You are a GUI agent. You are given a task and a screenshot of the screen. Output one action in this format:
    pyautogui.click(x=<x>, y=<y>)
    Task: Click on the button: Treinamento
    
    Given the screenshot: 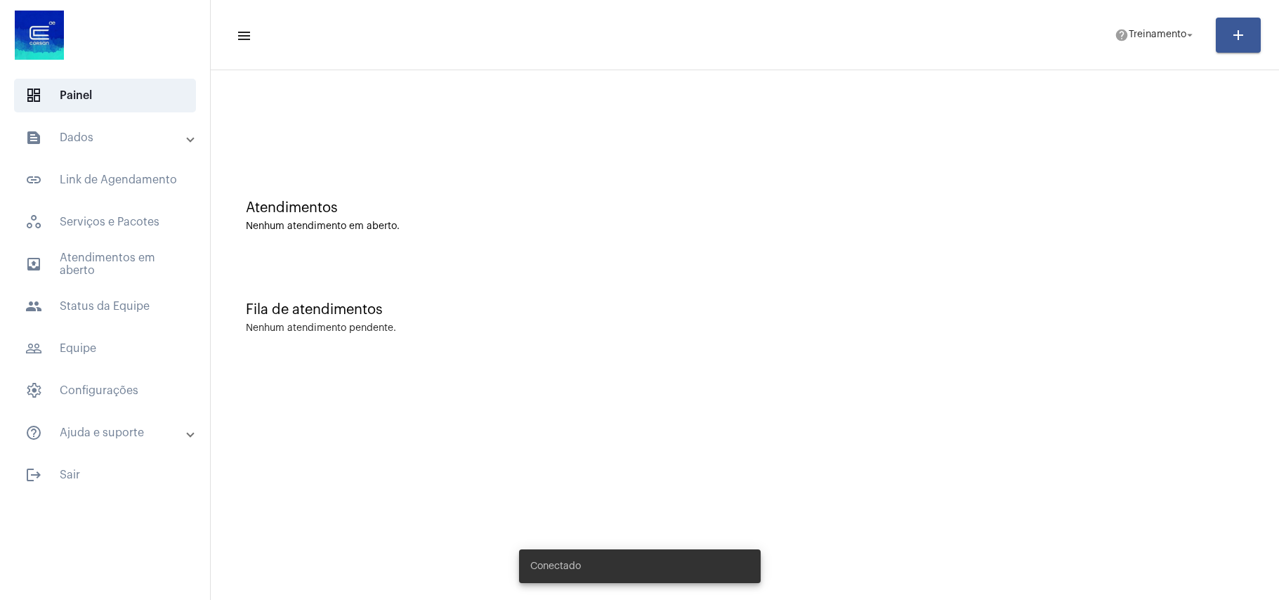 What is the action you would take?
    pyautogui.click(x=1155, y=35)
    